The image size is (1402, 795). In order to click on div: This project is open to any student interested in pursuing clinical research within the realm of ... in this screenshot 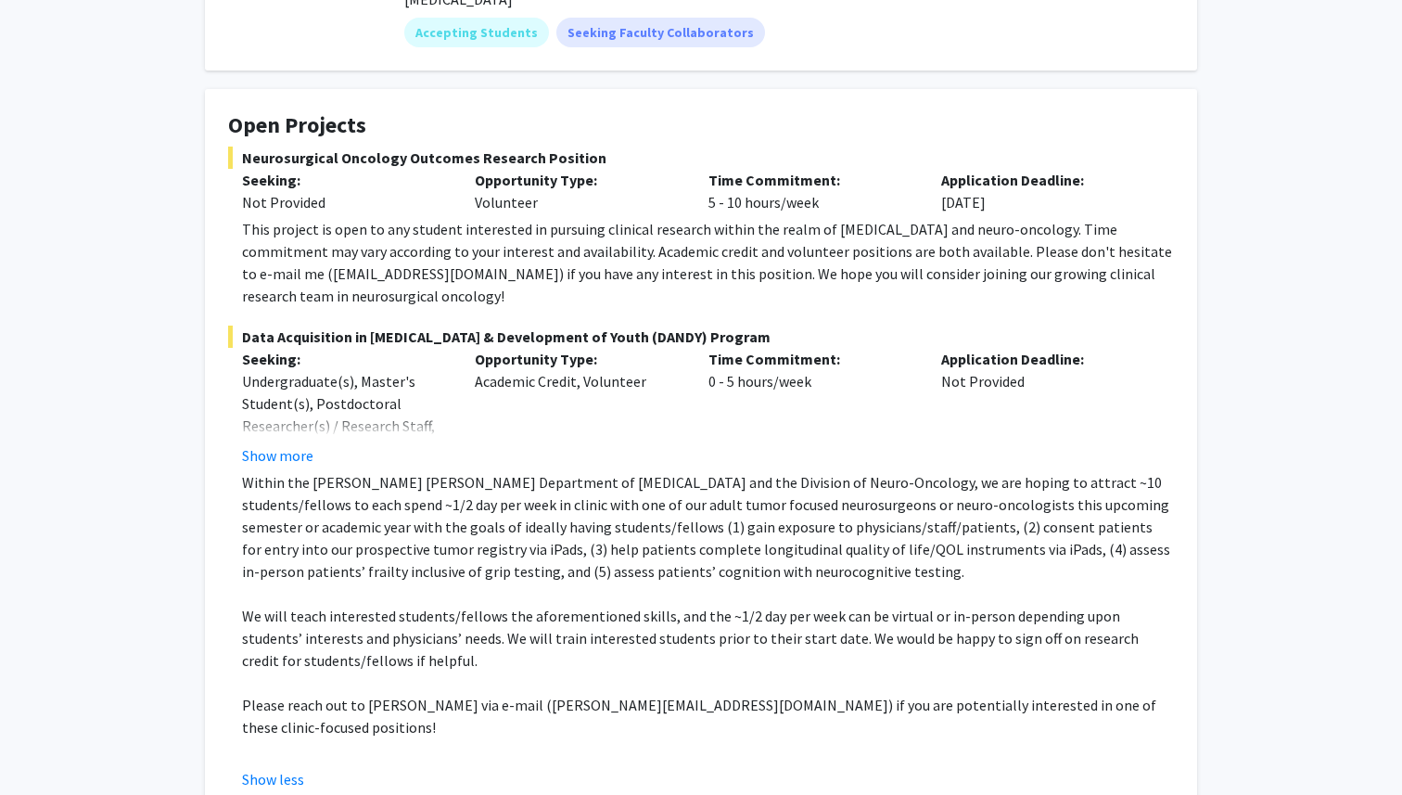, I will do `click(708, 262)`.